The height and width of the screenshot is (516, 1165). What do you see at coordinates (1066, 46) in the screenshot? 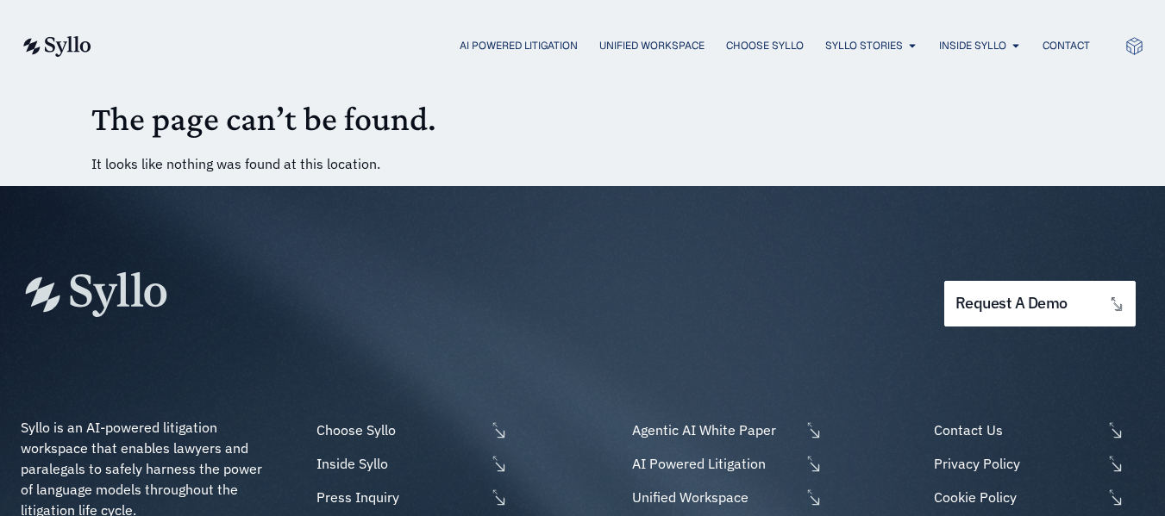
I see `span: Contact` at bounding box center [1066, 46].